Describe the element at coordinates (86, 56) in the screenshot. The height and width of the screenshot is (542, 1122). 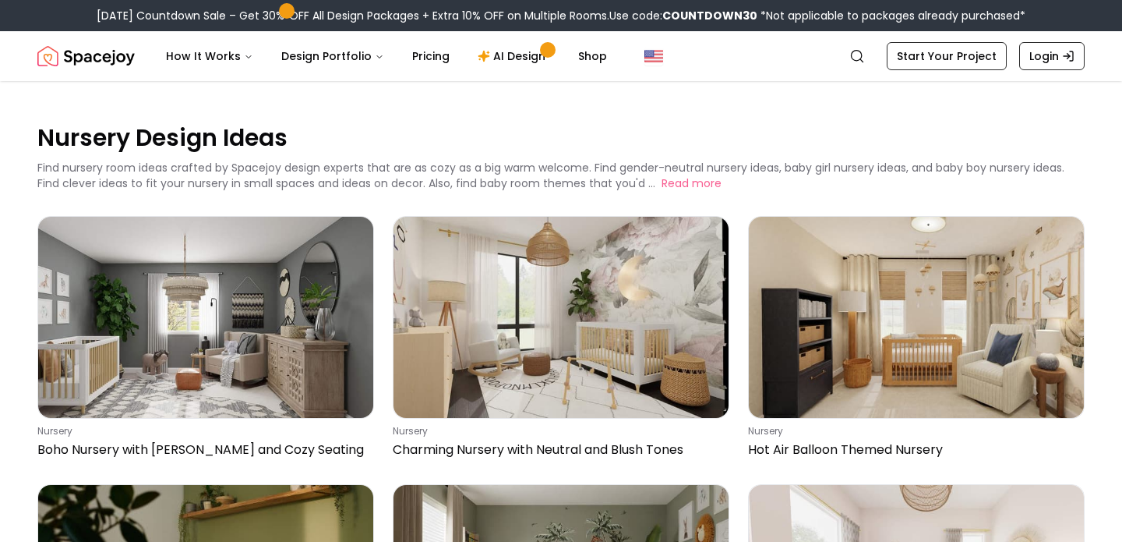
I see `a: Spacejoy` at that location.